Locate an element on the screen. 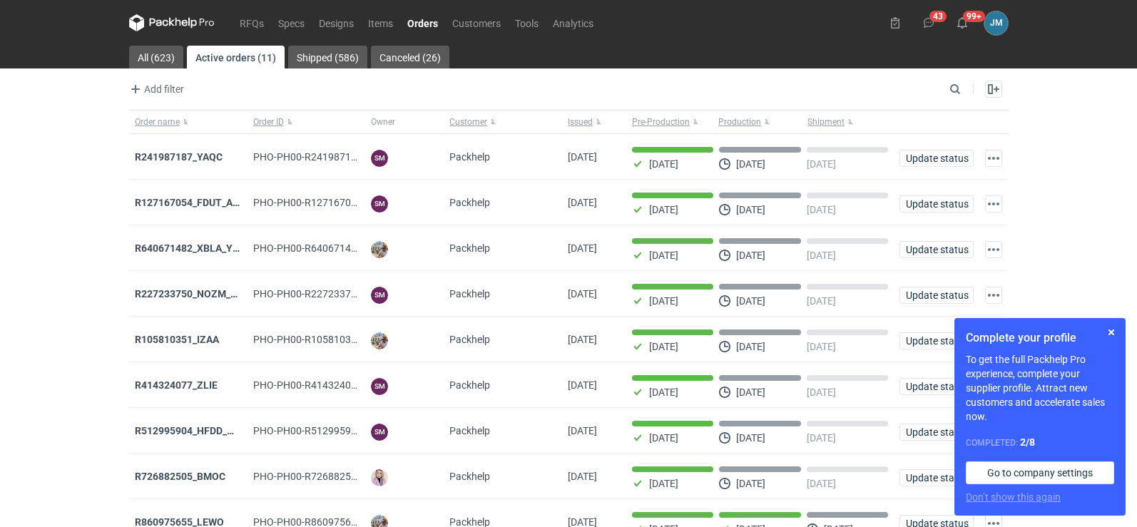 The height and width of the screenshot is (527, 1137). span: 26/08/2025 is located at coordinates (582, 385).